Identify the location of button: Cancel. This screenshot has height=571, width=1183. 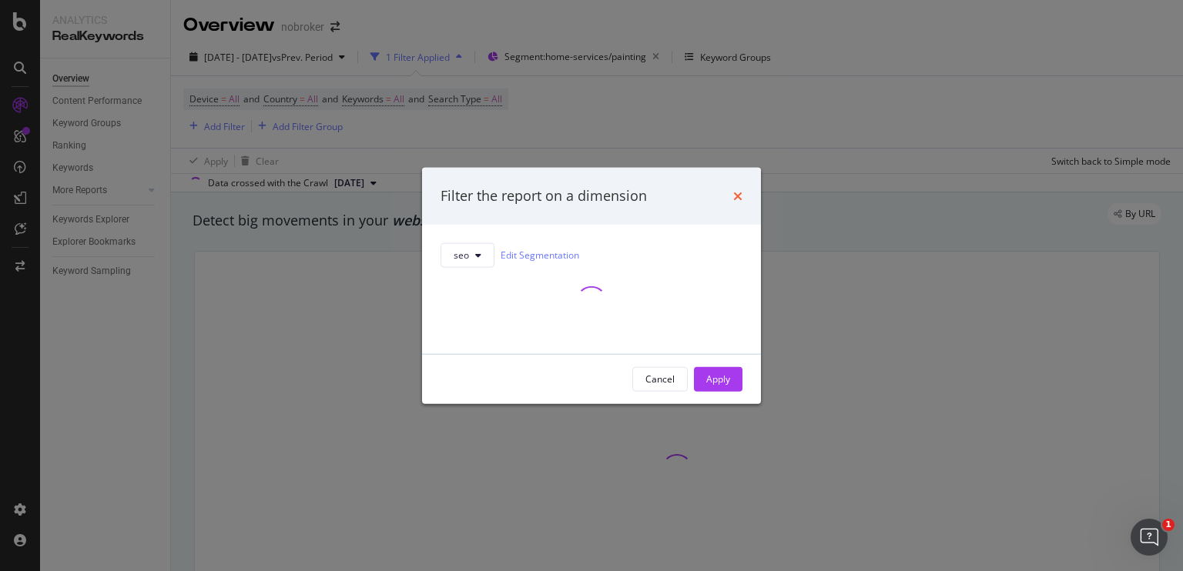
(660, 379).